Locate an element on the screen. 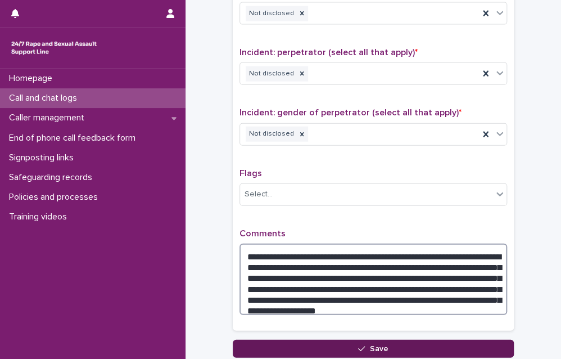 The height and width of the screenshot is (359, 561). p: Policies and processes is located at coordinates (56, 197).